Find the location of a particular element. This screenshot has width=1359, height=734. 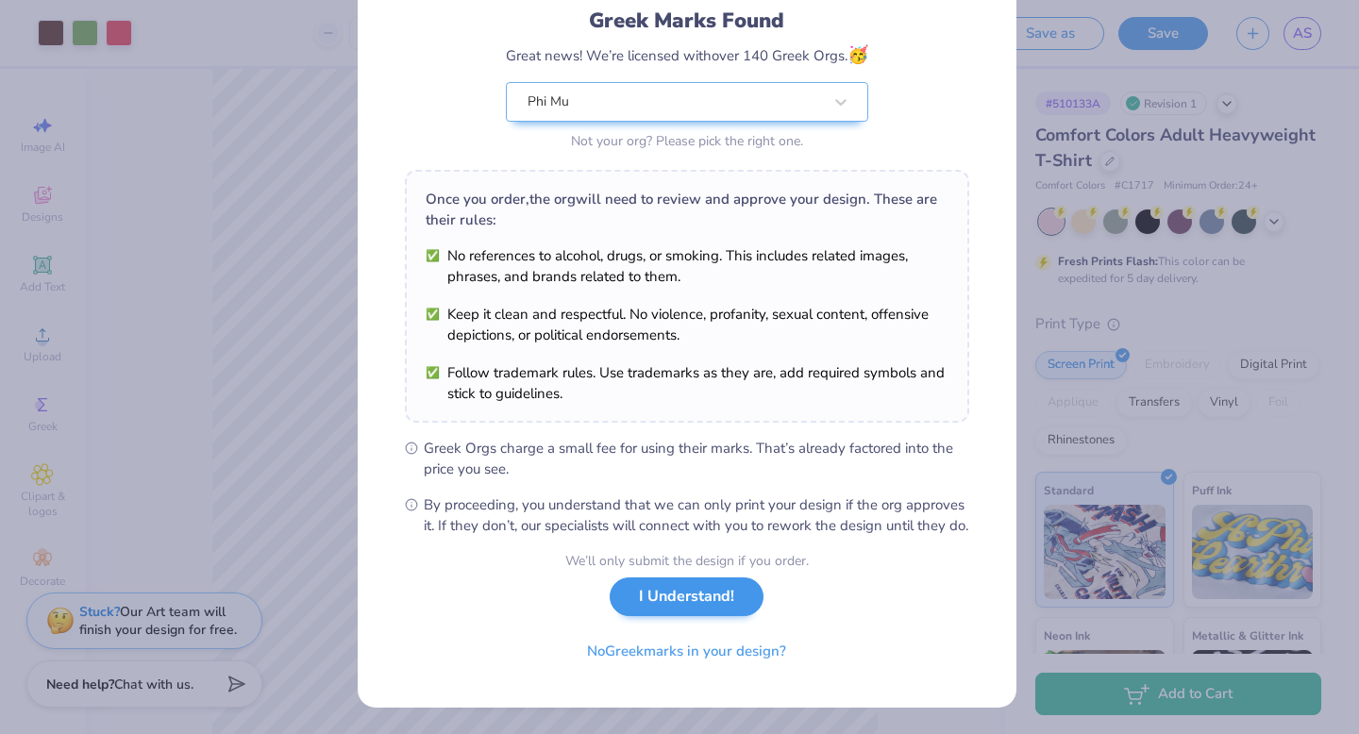

span: Greek Orgs charge a small fee for using their marks. That’s already factored into the price you see. is located at coordinates (696, 459).